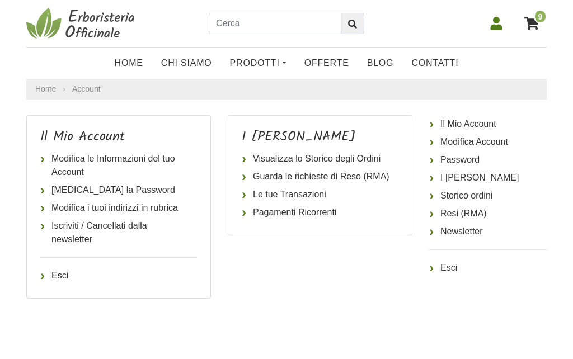  Describe the element at coordinates (119, 208) in the screenshot. I see `a: Modifica i tuoi indirizzi in rubrica` at that location.